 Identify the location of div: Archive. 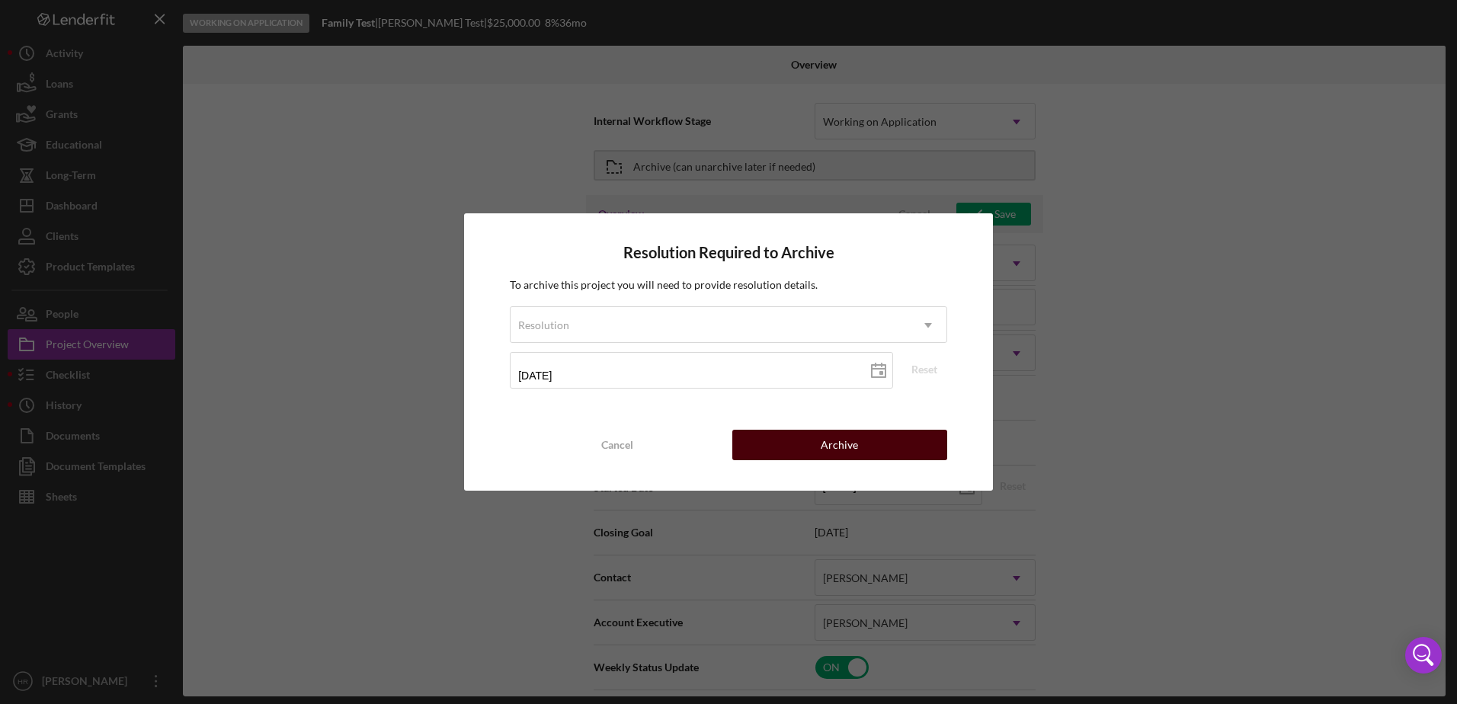
(839, 445).